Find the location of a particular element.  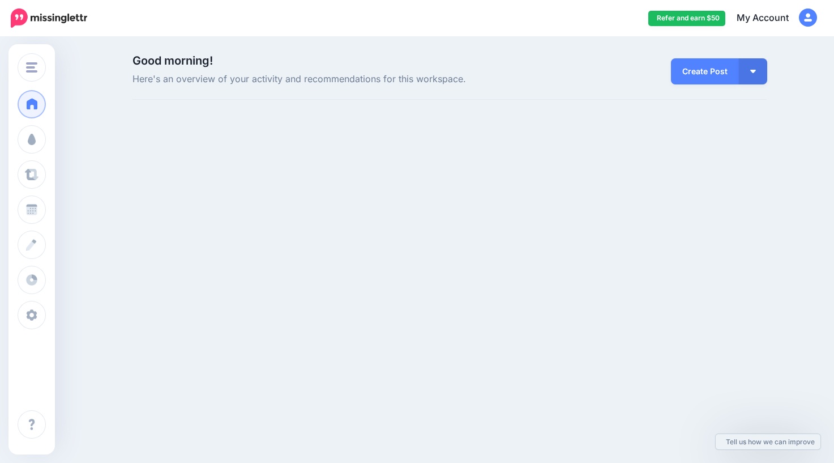

span: Good morning! is located at coordinates (173, 61).